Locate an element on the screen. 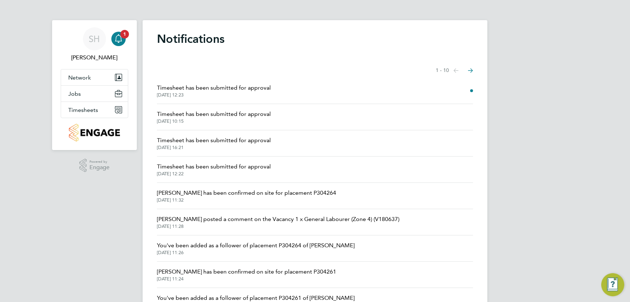  a: 1 is located at coordinates (119, 39).